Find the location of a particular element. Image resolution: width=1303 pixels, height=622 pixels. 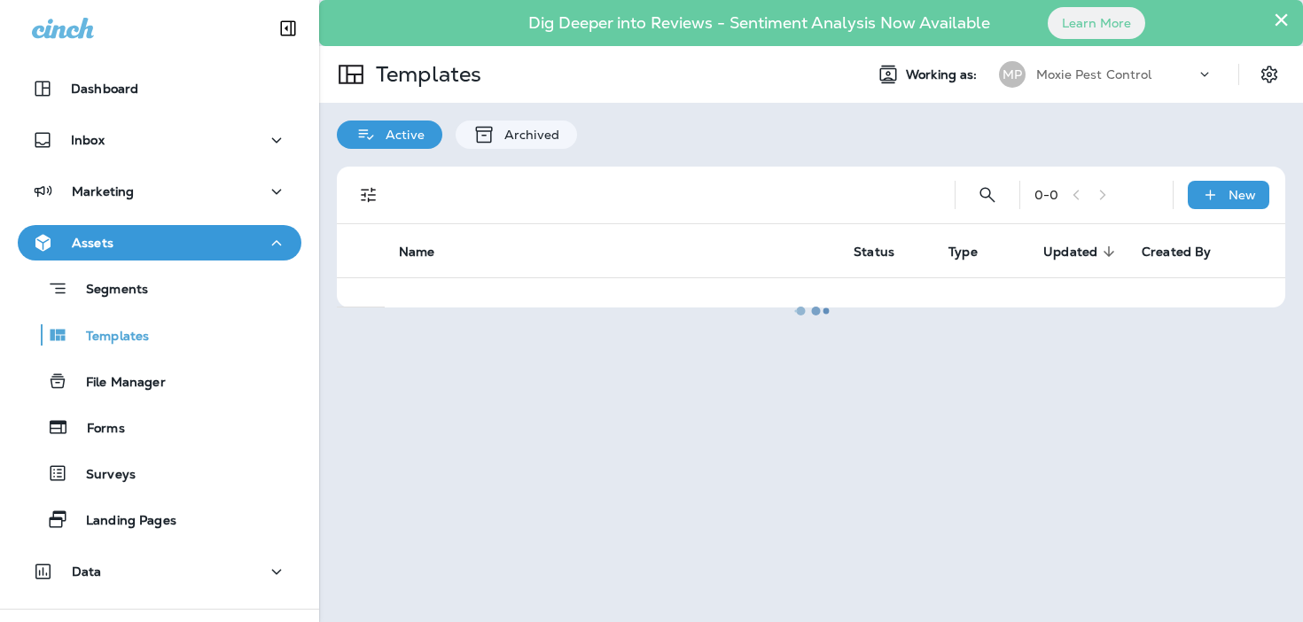

p: Templates is located at coordinates (108, 337).